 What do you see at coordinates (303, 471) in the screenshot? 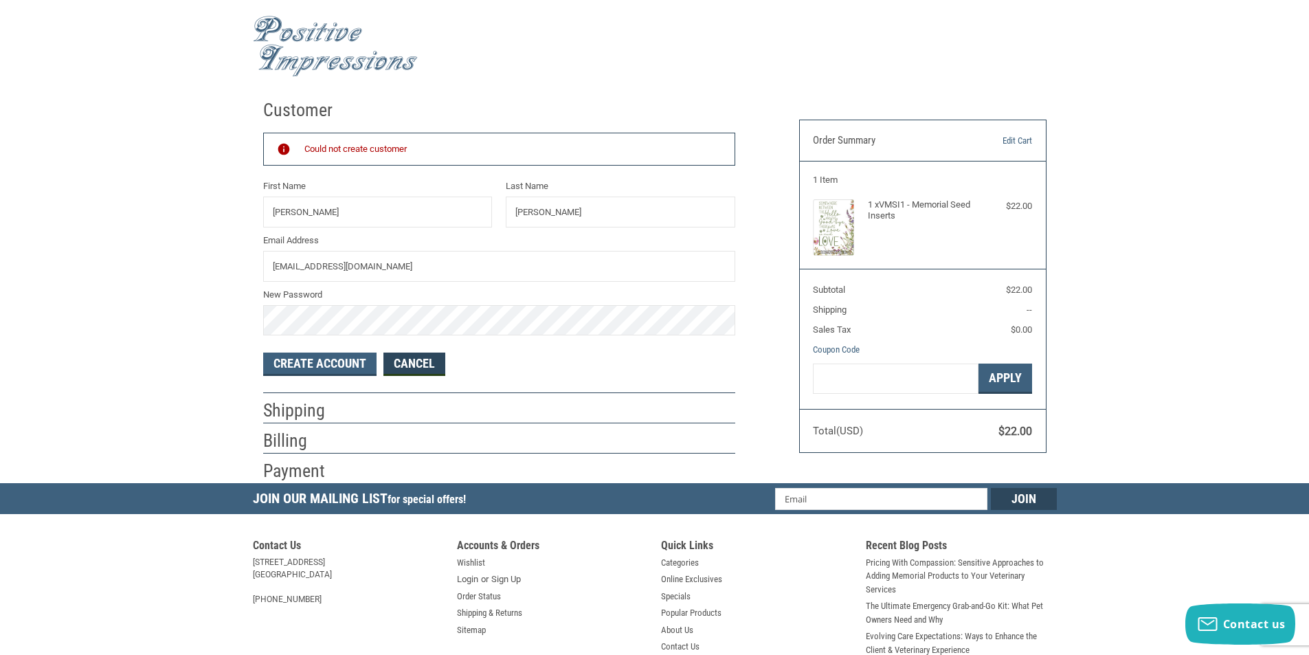
I see `h2: Payment` at bounding box center [303, 471].